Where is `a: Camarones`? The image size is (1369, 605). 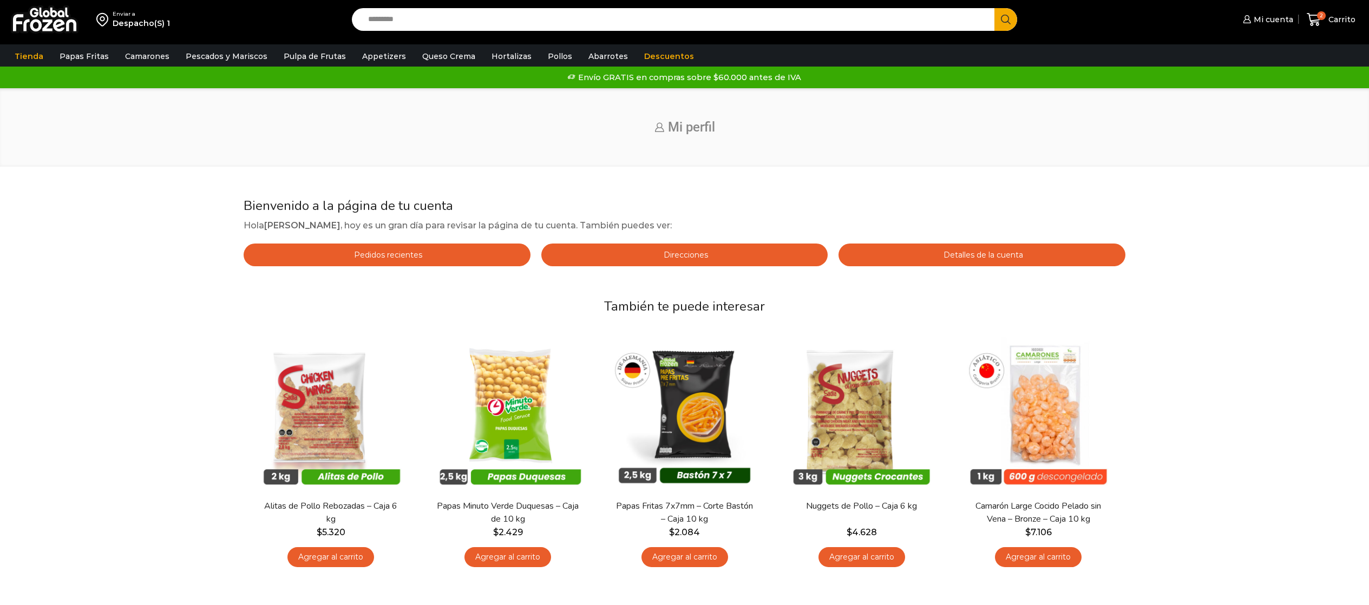 a: Camarones is located at coordinates (147, 56).